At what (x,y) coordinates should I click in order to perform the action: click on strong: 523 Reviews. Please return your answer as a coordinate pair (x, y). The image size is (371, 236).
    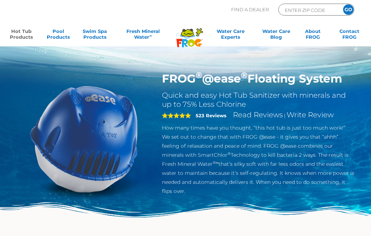
    Looking at the image, I should click on (211, 116).